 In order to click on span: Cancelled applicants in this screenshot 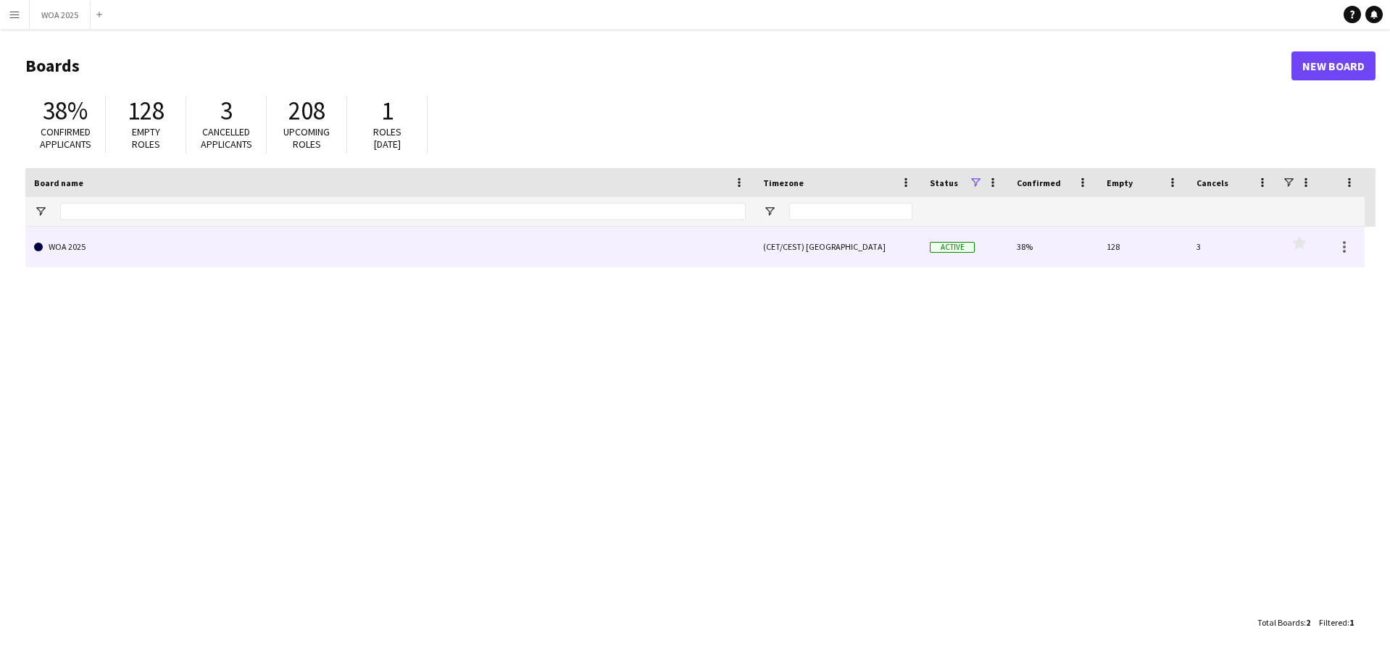, I will do `click(226, 138)`.